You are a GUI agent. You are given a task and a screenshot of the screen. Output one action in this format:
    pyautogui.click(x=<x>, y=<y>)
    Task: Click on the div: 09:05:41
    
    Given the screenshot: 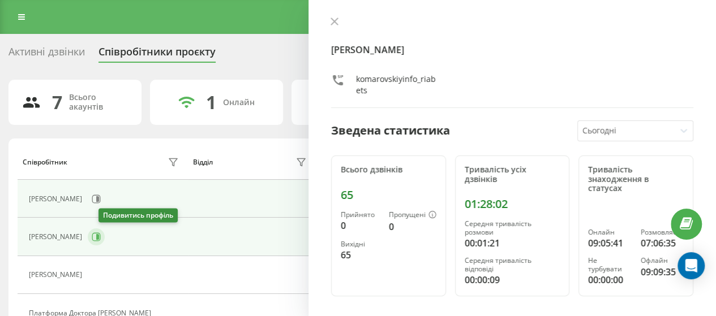 What is the action you would take?
    pyautogui.click(x=610, y=243)
    